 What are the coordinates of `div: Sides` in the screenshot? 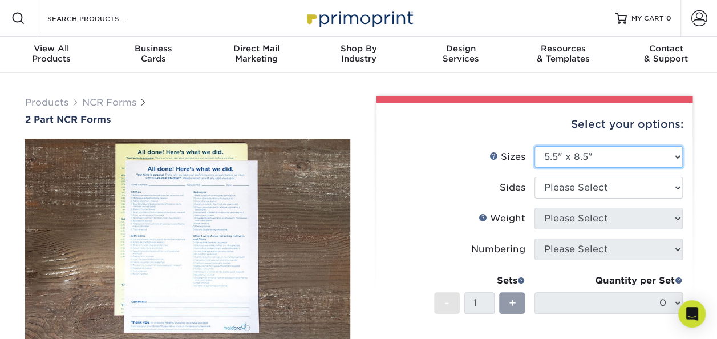 It's located at (512, 188).